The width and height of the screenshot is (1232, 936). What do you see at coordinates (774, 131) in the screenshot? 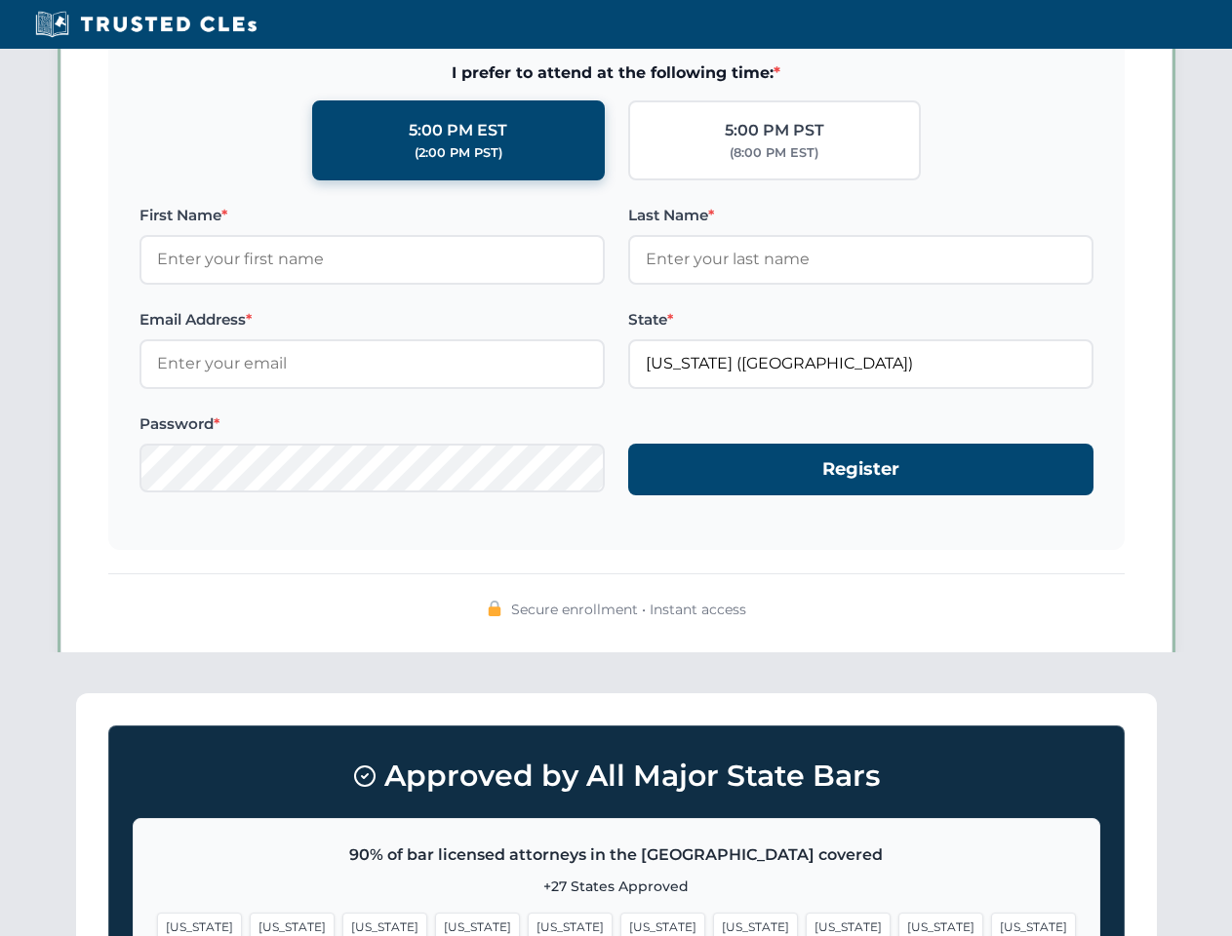
I see `div: 5:00 PM PST` at bounding box center [774, 131].